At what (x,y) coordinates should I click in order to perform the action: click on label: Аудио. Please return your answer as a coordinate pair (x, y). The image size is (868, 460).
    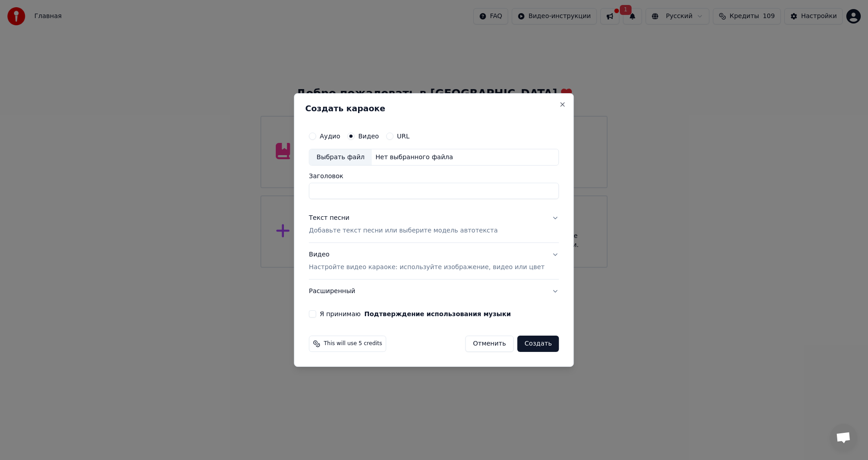
    Looking at the image, I should click on (329, 136).